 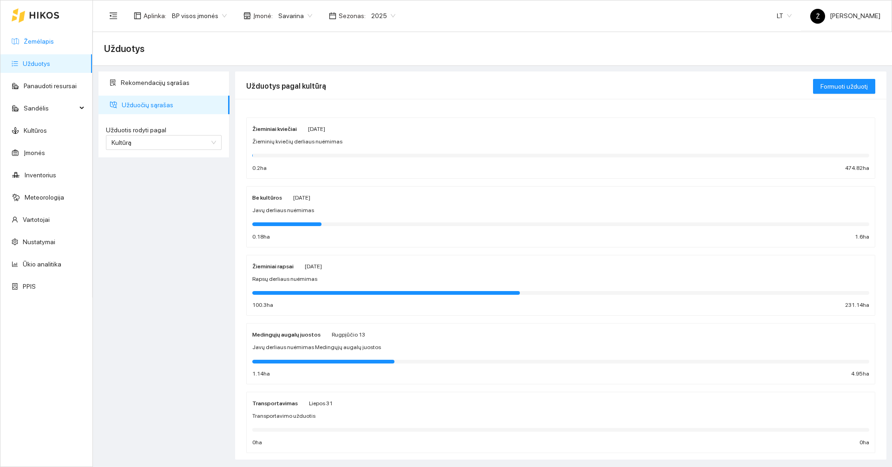 What do you see at coordinates (862, 237) in the screenshot?
I see `span: 1.6 ha` at bounding box center [862, 237].